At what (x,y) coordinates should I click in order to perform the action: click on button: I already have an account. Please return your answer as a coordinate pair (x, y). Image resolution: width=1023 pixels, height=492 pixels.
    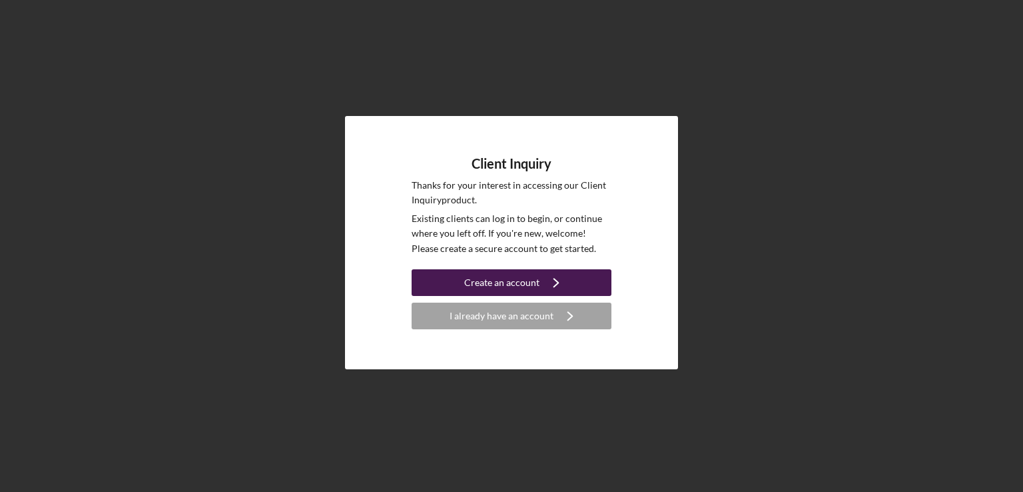
    Looking at the image, I should click on (512, 316).